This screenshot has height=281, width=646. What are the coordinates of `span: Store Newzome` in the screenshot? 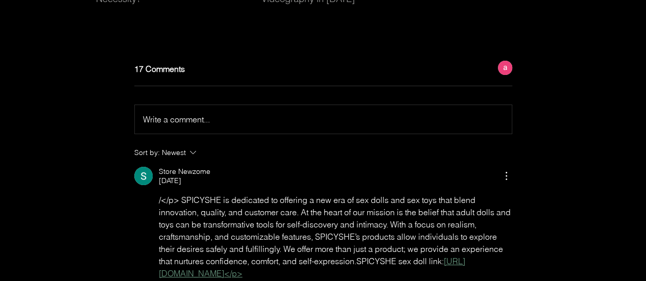 It's located at (184, 172).